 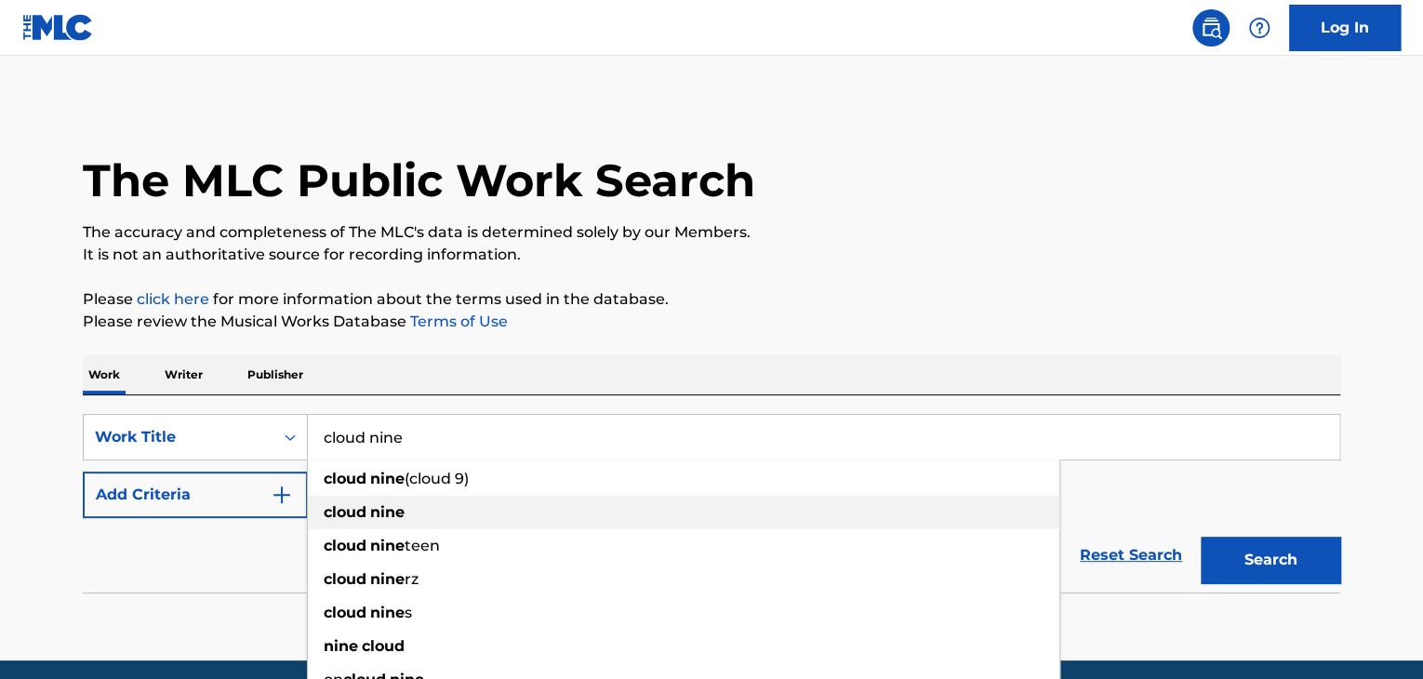 What do you see at coordinates (1377, 634) in the screenshot?
I see `div: Chat Widget` at bounding box center [1377, 634].